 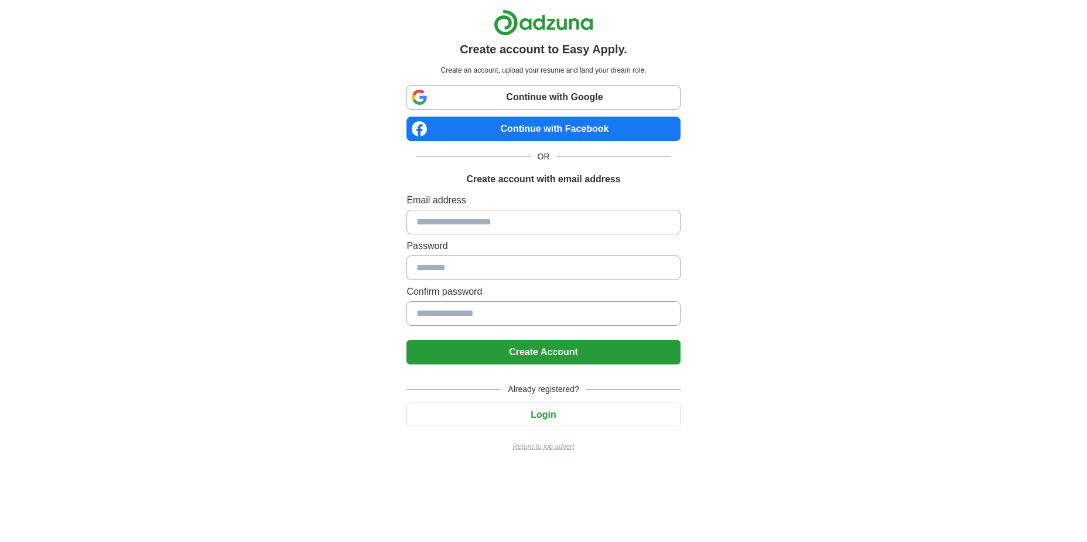 What do you see at coordinates (543, 129) in the screenshot?
I see `a: Continue with Facebook` at bounding box center [543, 129].